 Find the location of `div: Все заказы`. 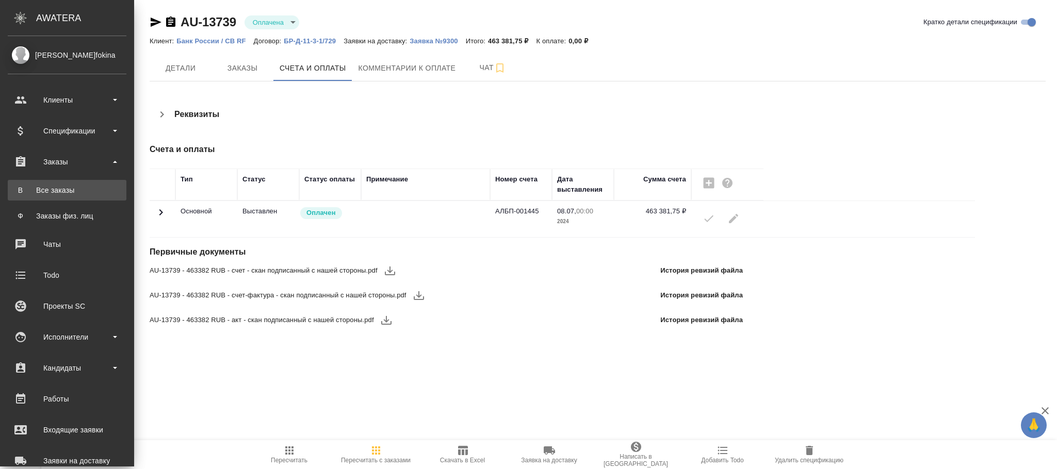

div: Все заказы is located at coordinates (67, 190).